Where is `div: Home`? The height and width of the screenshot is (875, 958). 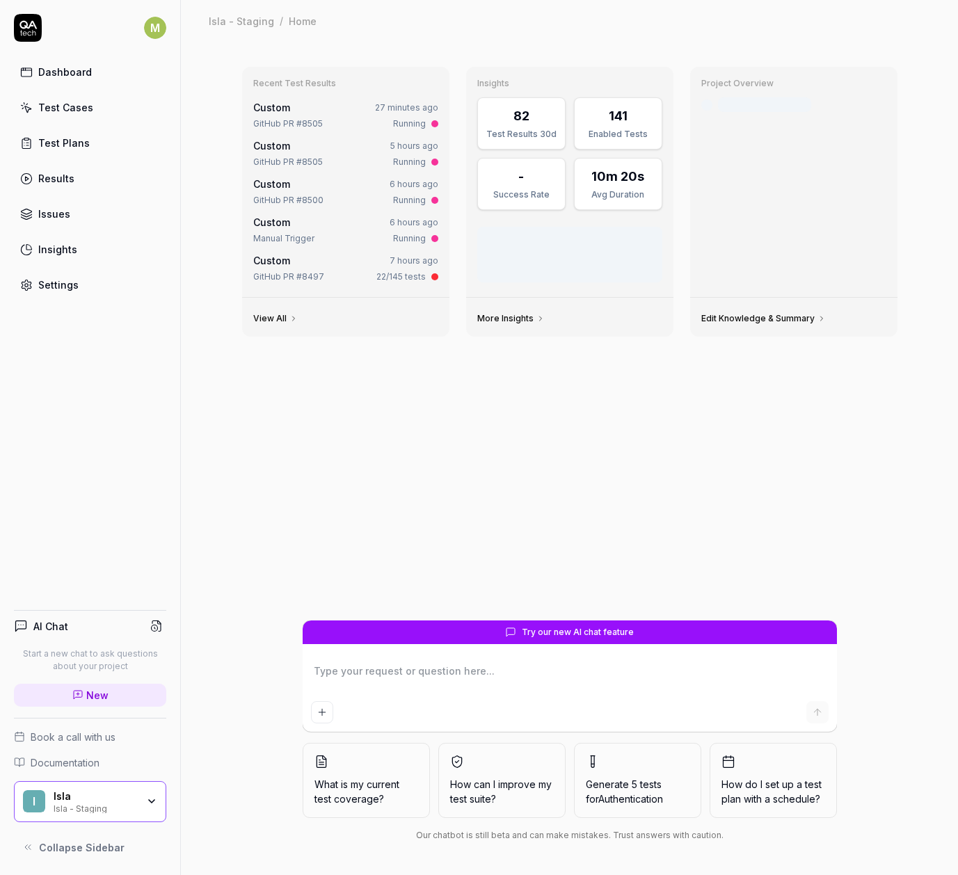
div: Home is located at coordinates (303, 21).